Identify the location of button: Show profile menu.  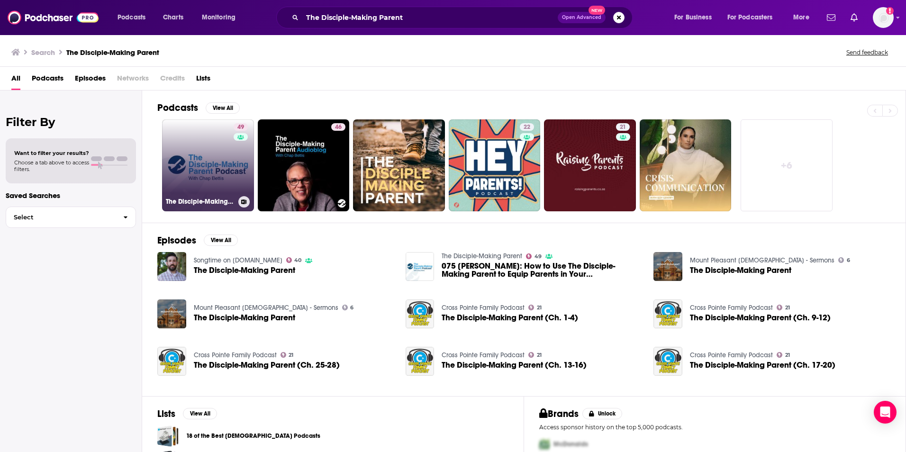
(883, 18).